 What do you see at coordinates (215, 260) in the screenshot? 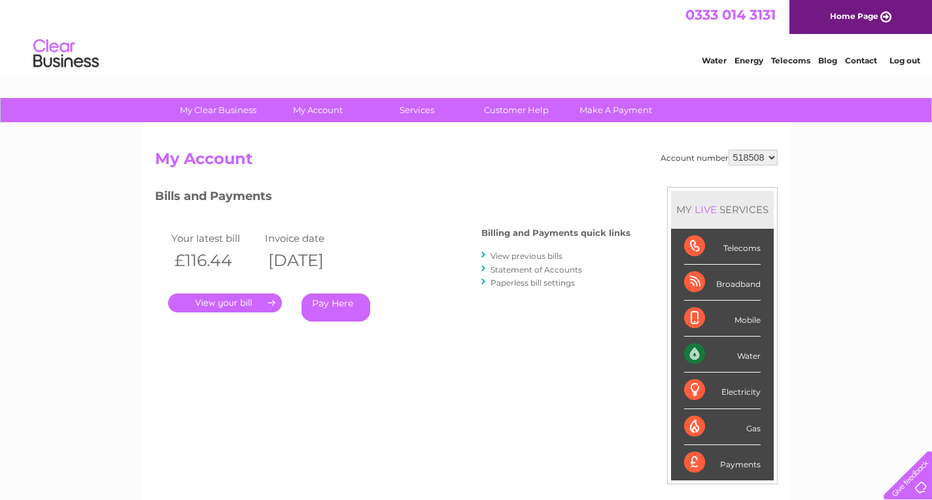
I see `th: £116.44` at bounding box center [215, 260].